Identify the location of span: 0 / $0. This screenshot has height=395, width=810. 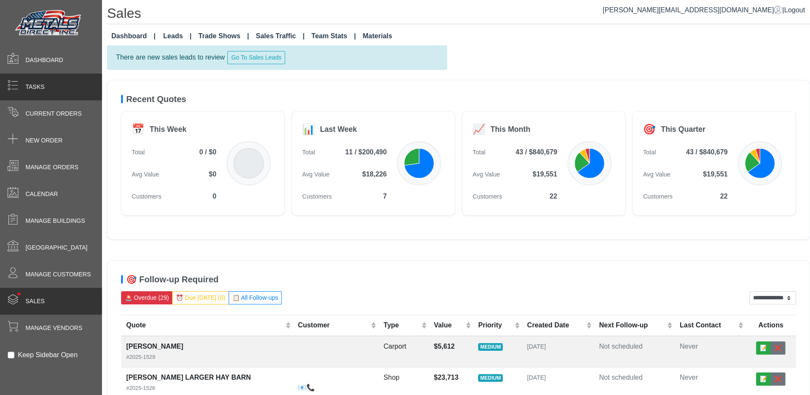
(208, 152).